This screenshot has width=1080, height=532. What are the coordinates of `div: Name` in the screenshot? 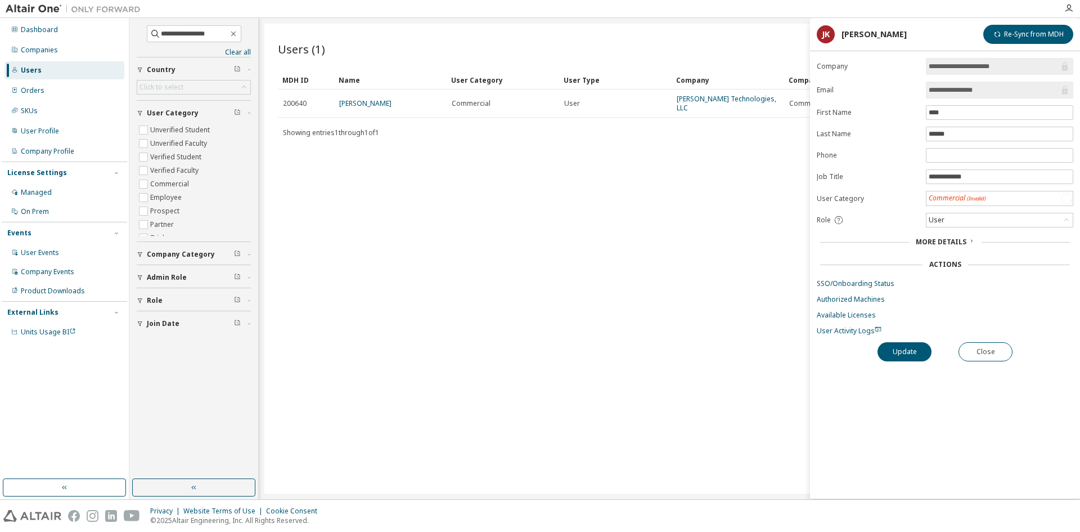 It's located at (391, 80).